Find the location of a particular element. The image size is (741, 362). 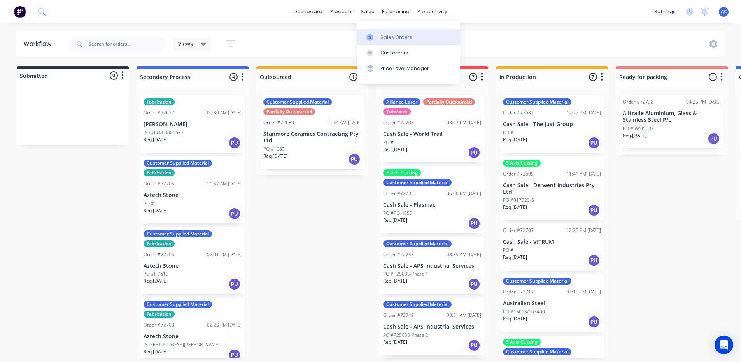

div: Order #72705 is located at coordinates (159, 184).